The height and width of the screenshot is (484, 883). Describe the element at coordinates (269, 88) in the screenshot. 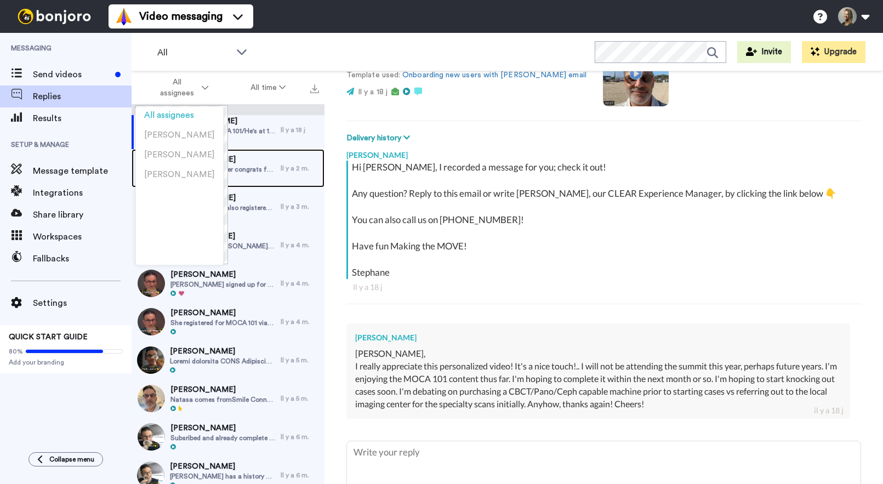

I see `button: All time` at that location.